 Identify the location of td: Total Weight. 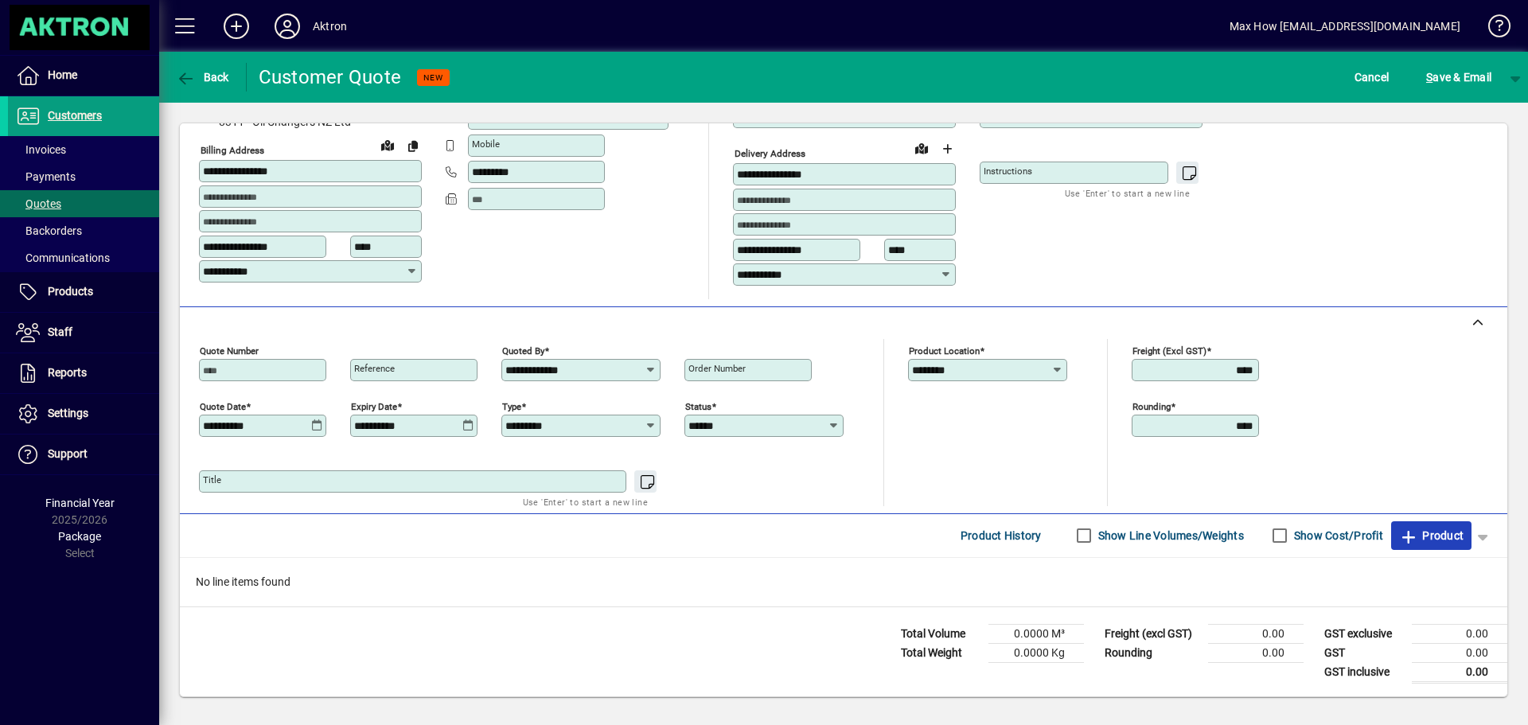
(940, 652).